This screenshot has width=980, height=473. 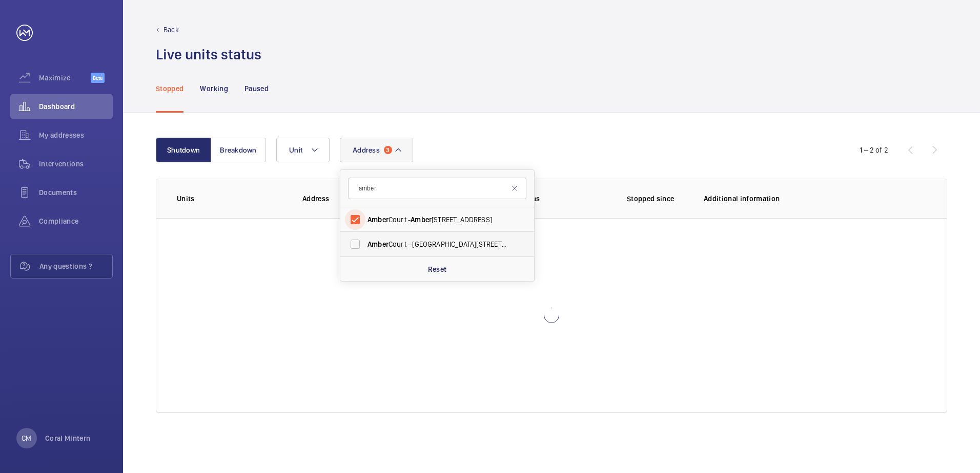 What do you see at coordinates (26, 439) in the screenshot?
I see `p: CM` at bounding box center [26, 439].